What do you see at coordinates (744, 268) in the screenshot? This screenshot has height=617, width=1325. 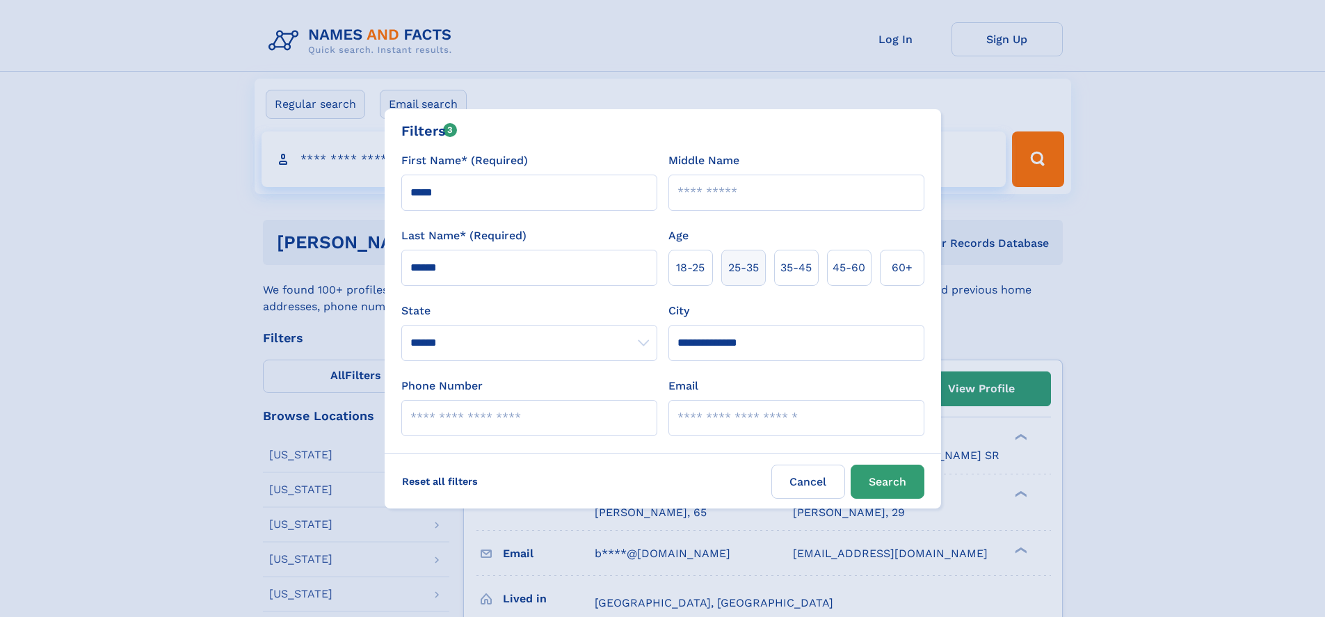 I see `span: 25‑35` at bounding box center [744, 268].